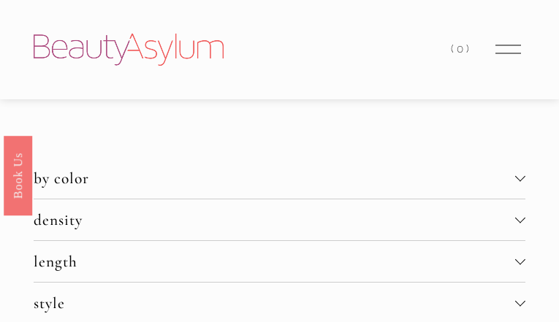 The width and height of the screenshot is (559, 322). Describe the element at coordinates (279, 262) in the screenshot. I see `button: length` at that location.